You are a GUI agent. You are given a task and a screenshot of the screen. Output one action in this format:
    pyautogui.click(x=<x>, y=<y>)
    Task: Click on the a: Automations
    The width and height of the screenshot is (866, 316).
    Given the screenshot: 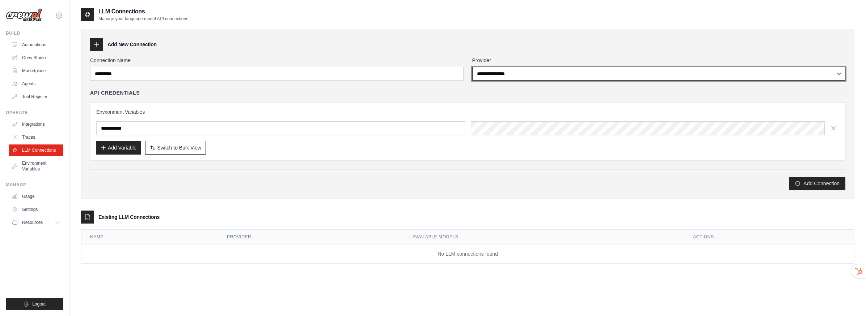 What is the action you would take?
    pyautogui.click(x=36, y=45)
    